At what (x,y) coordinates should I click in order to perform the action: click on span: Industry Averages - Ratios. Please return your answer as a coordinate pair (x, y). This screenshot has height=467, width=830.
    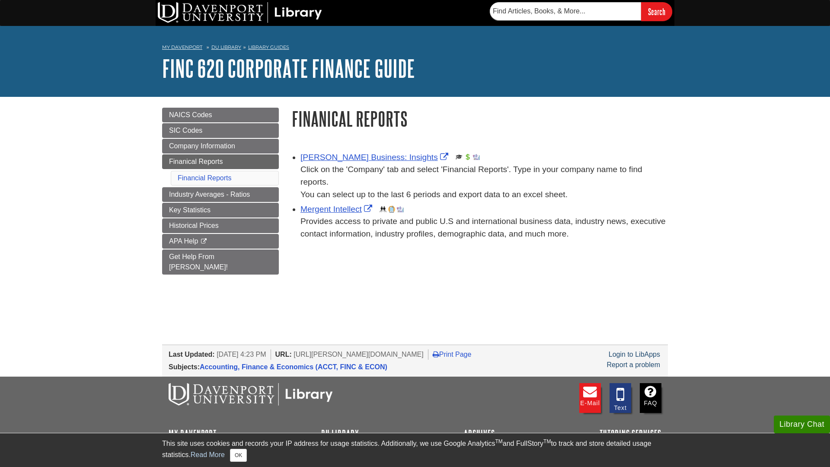
    Looking at the image, I should click on (209, 194).